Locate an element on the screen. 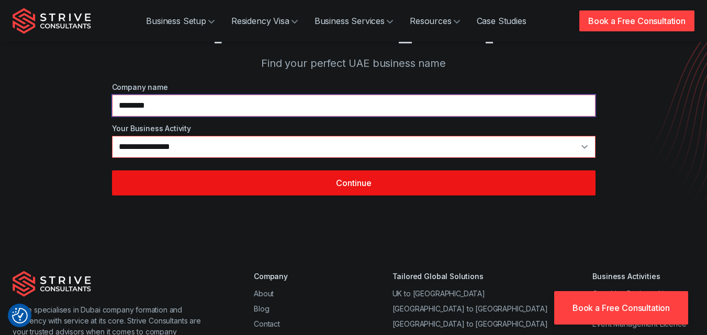 The width and height of the screenshot is (707, 335). a: Case Studies is located at coordinates (501, 21).